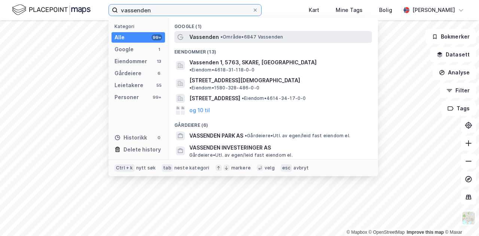 This screenshot has height=236, width=479. What do you see at coordinates (216, 136) in the screenshot?
I see `span: VASSENDEN PARK AS` at bounding box center [216, 136].